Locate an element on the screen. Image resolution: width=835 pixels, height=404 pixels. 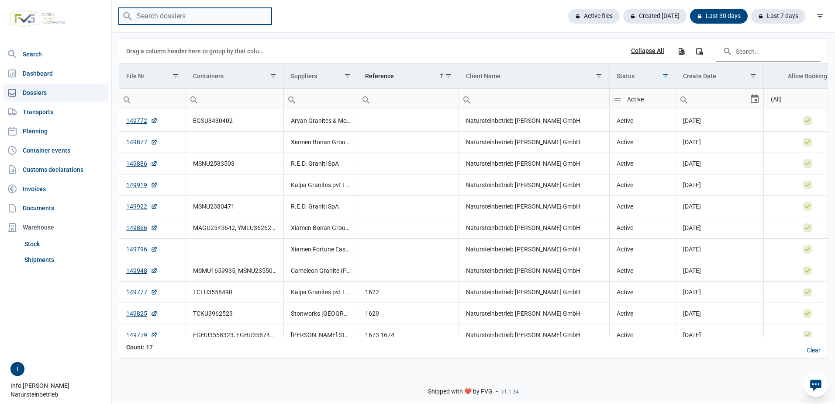
td: Column Status is located at coordinates (643, 76).